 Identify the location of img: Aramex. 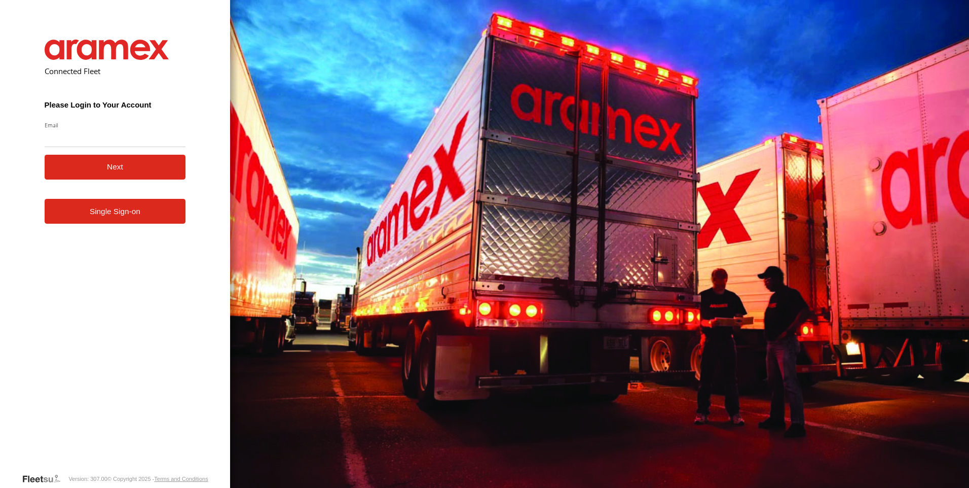
(107, 50).